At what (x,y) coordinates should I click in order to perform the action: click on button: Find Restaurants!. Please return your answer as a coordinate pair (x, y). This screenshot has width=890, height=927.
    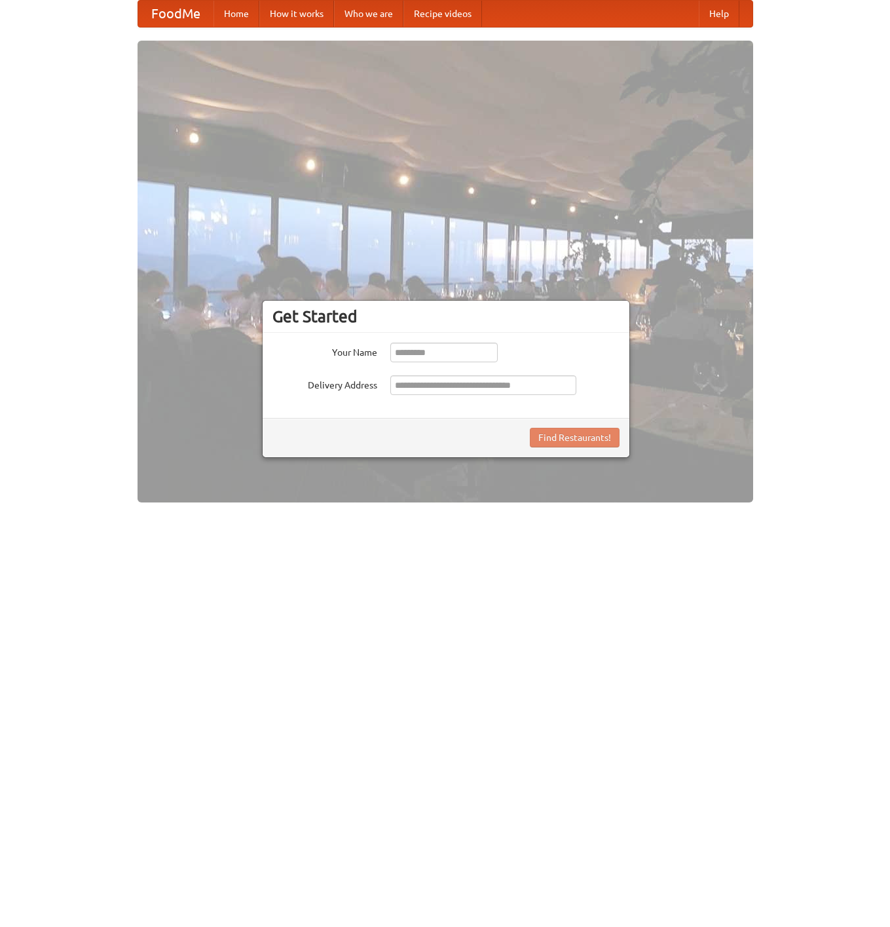
    Looking at the image, I should click on (574, 437).